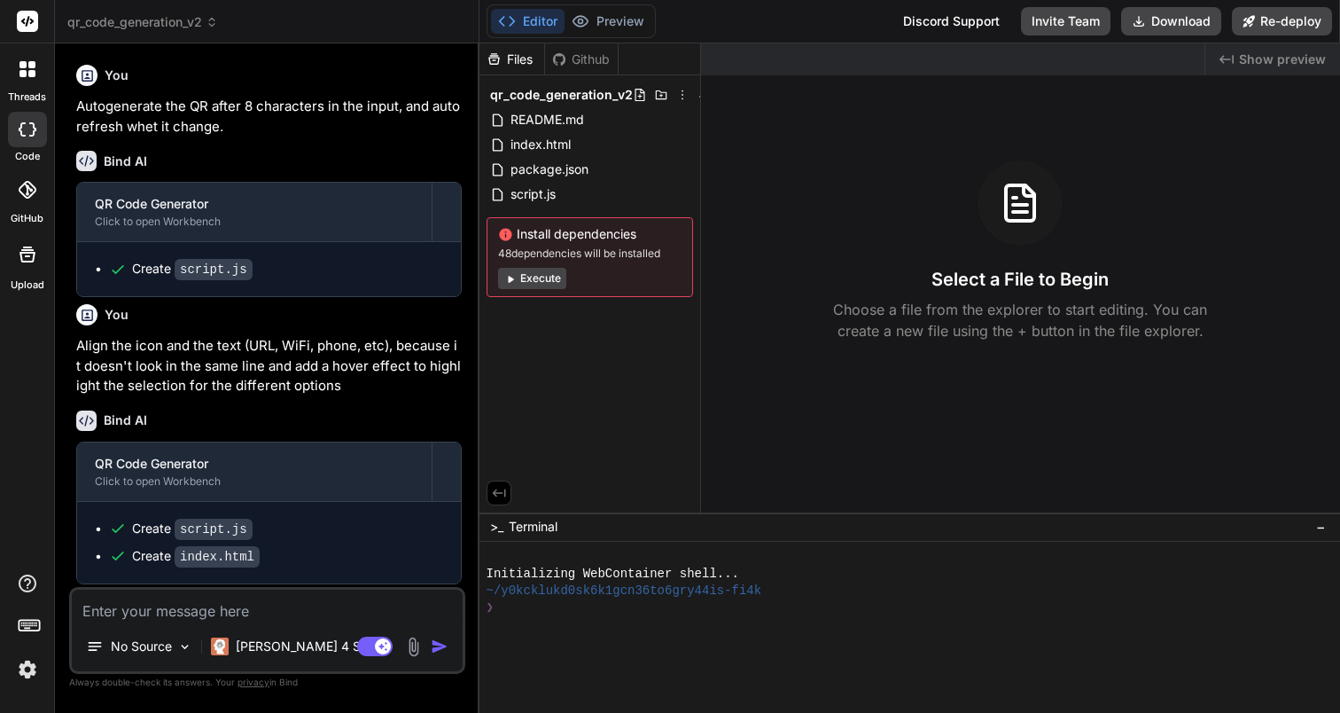  I want to click on label: Upload, so click(27, 285).